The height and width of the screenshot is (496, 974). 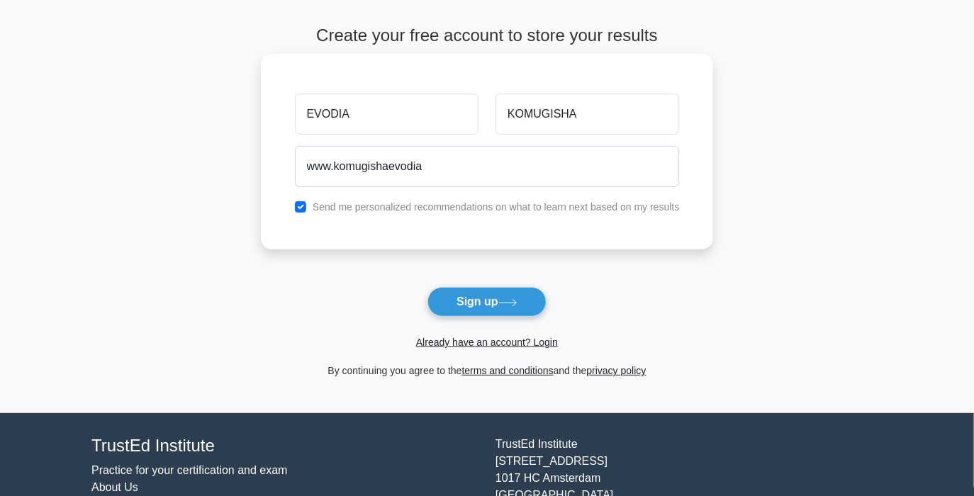 I want to click on input: First name, so click(x=386, y=114).